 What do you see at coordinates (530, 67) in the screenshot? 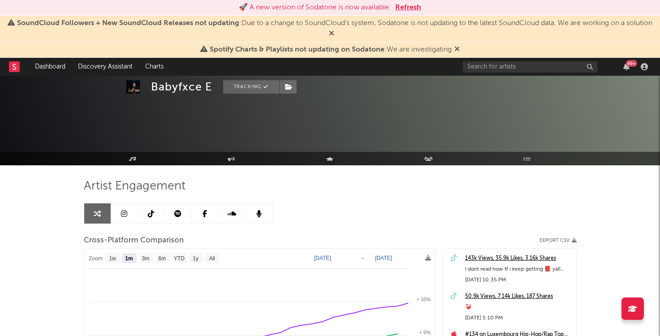
I see `input: Search for artists` at bounding box center [530, 67].